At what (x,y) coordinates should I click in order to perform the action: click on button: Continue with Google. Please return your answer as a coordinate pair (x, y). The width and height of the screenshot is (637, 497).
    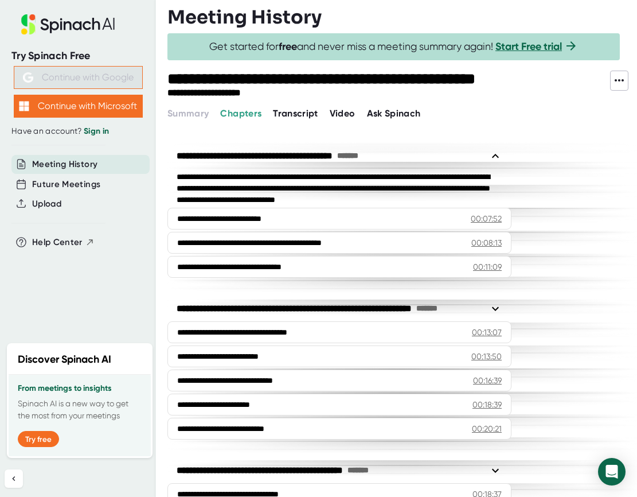
    Looking at the image, I should click on (78, 77).